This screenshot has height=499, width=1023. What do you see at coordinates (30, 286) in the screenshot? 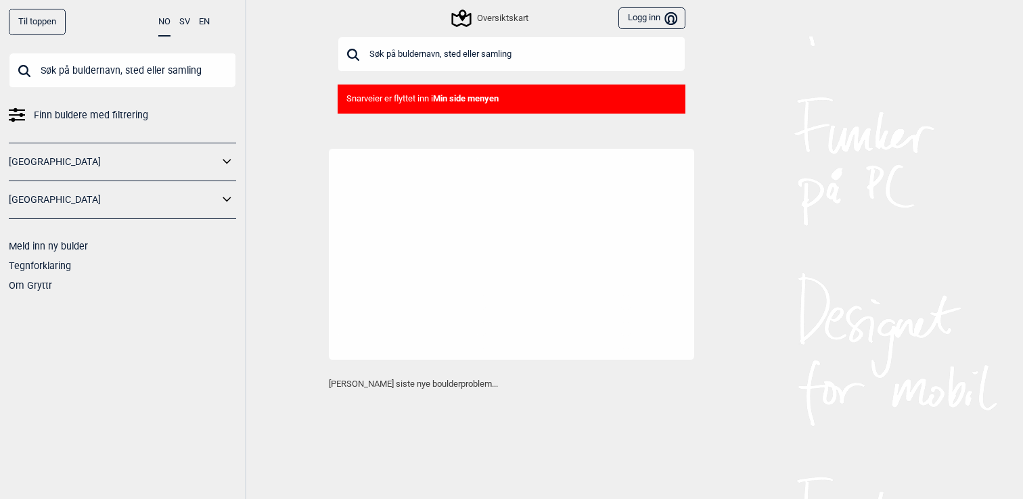
I see `a: Om Gryttr` at bounding box center [30, 286].